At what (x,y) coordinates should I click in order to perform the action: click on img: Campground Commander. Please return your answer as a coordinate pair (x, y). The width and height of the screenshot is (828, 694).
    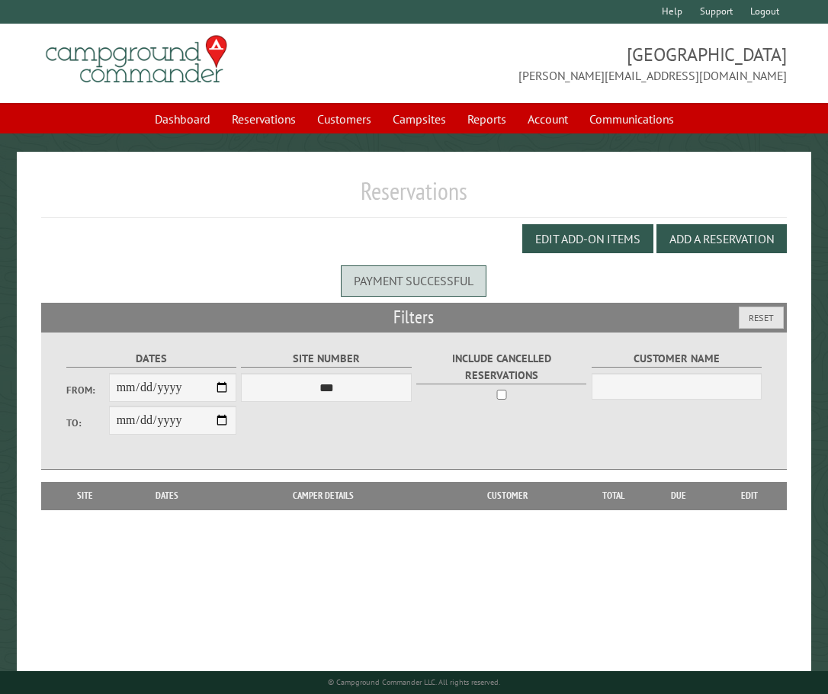
    Looking at the image, I should click on (136, 59).